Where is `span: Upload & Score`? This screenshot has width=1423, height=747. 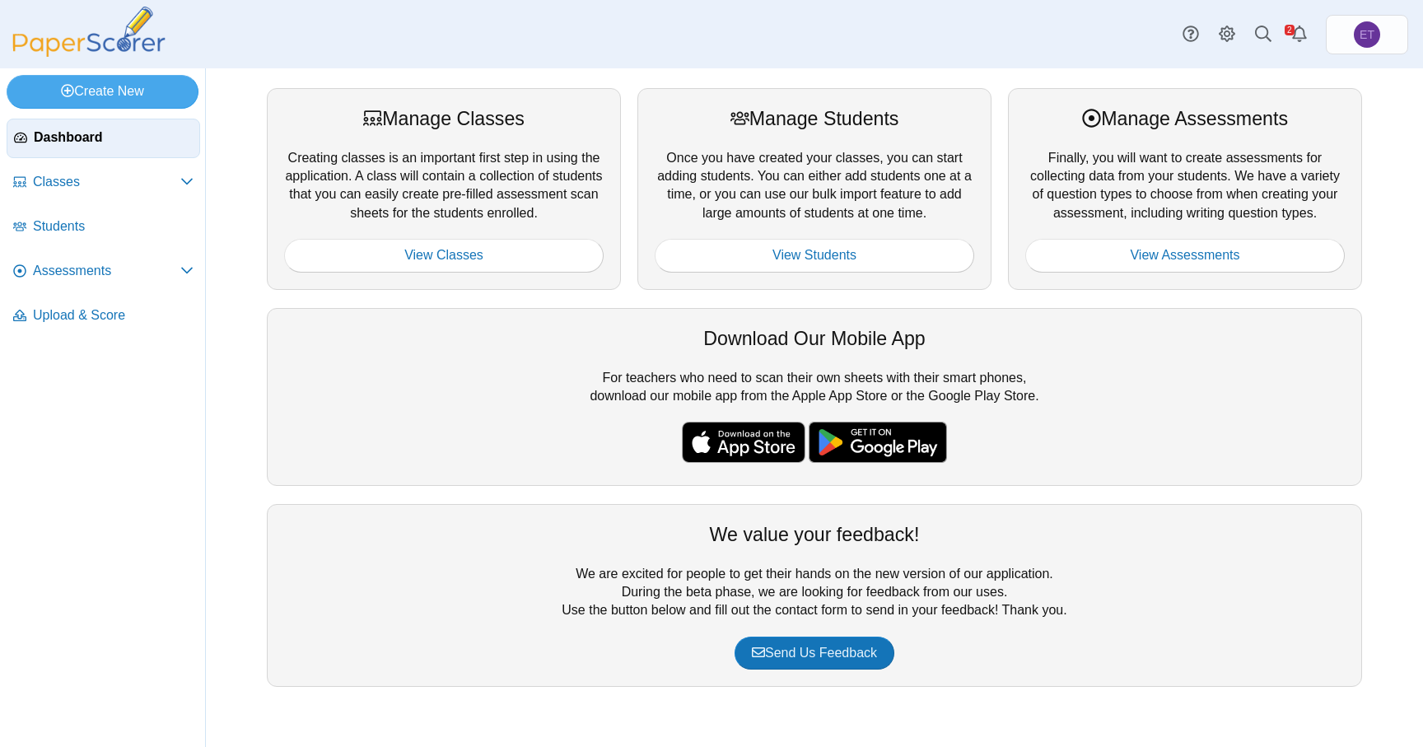 span: Upload & Score is located at coordinates (113, 316).